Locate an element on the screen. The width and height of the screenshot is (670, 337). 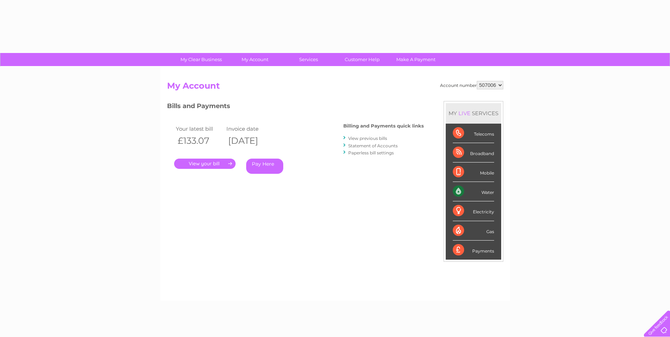
td: Invoice date is located at coordinates (250, 128).